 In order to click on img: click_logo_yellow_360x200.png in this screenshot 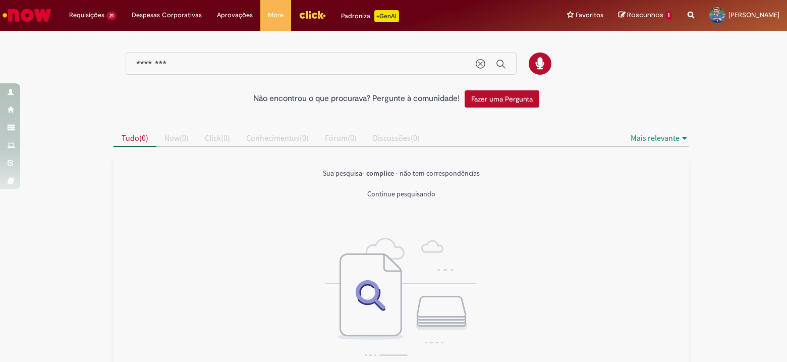, I will do `click(312, 15)`.